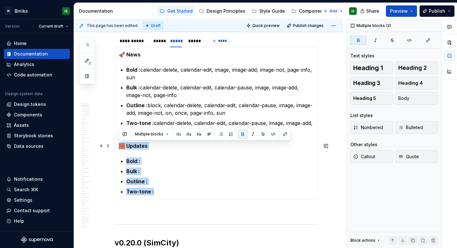 Image resolution: width=457 pixels, height=248 pixels. I want to click on span: Heading 5, so click(364, 98).